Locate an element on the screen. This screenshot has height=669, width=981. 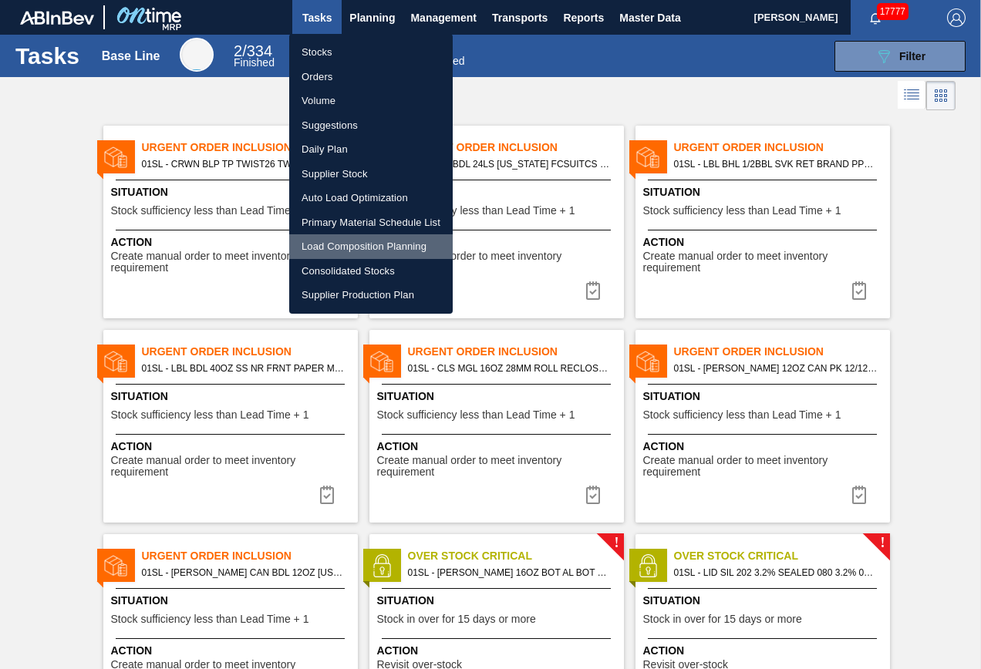
a: Load Composition Planning is located at coordinates (371, 247).